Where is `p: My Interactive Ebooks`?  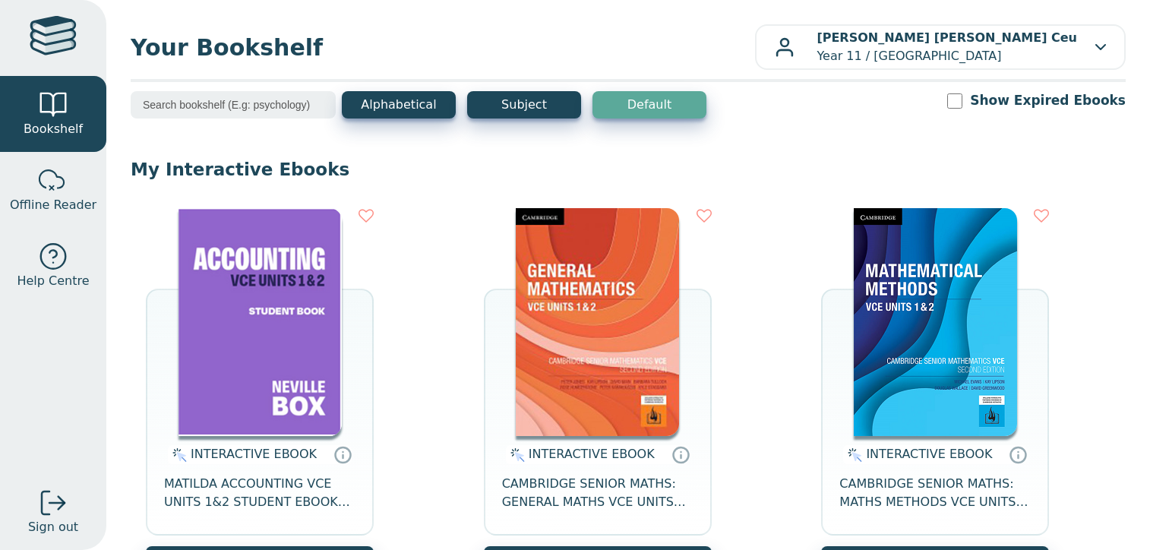 p: My Interactive Ebooks is located at coordinates (628, 169).